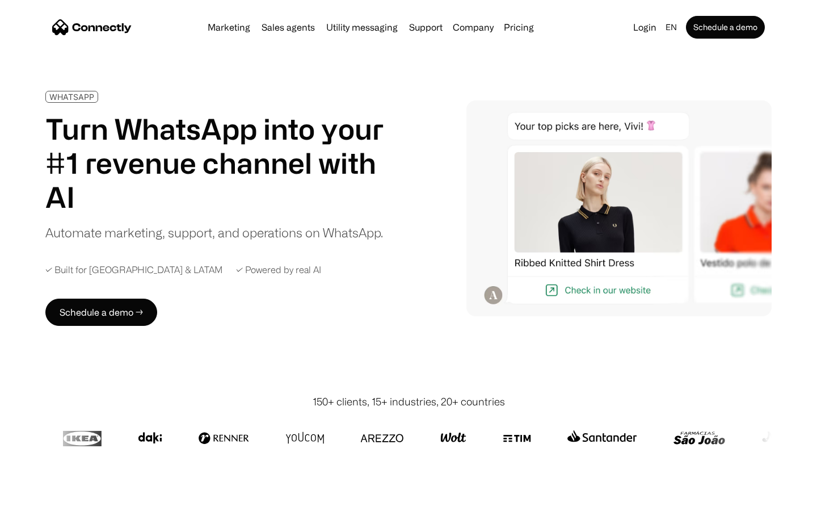 The width and height of the screenshot is (817, 511). I want to click on a: Schedule a demo, so click(725, 27).